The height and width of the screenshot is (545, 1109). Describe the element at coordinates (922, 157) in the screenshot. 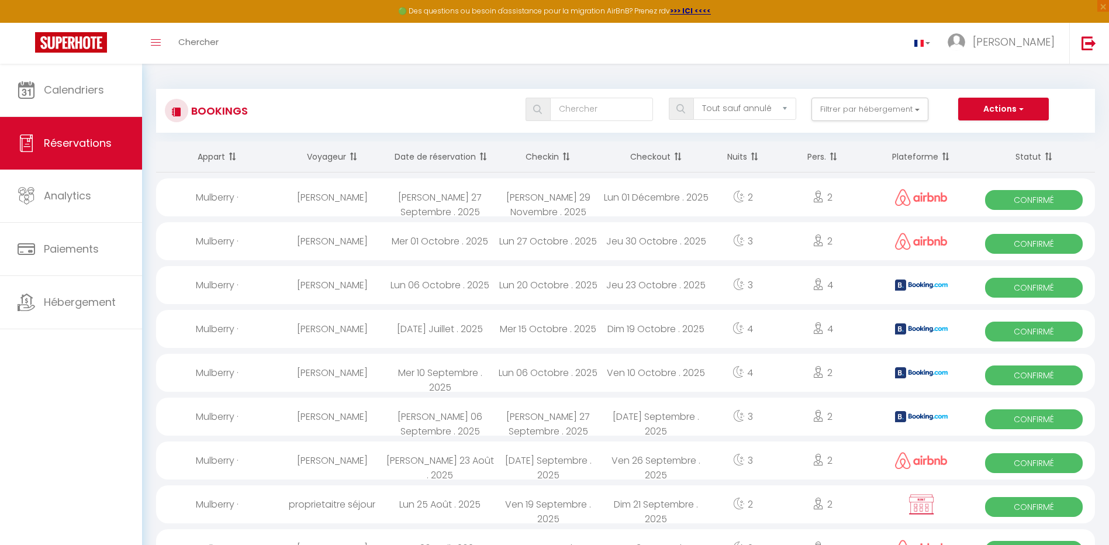

I see `th: Sort by channel` at that location.